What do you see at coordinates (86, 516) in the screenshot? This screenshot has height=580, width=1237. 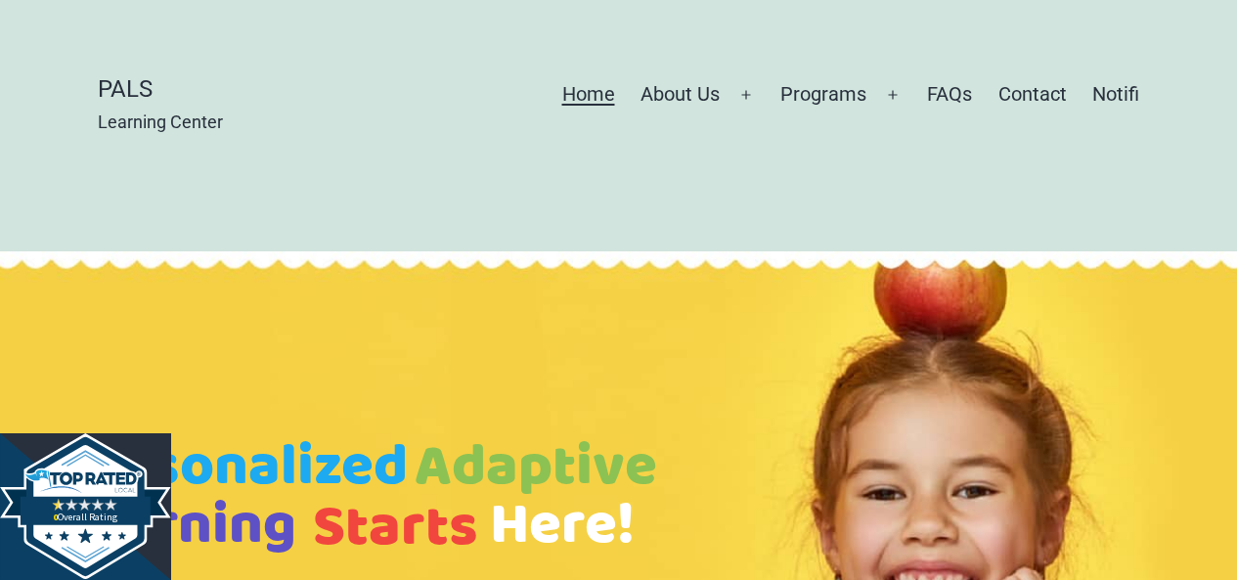 I see `text: Overall Rating` at bounding box center [86, 516].